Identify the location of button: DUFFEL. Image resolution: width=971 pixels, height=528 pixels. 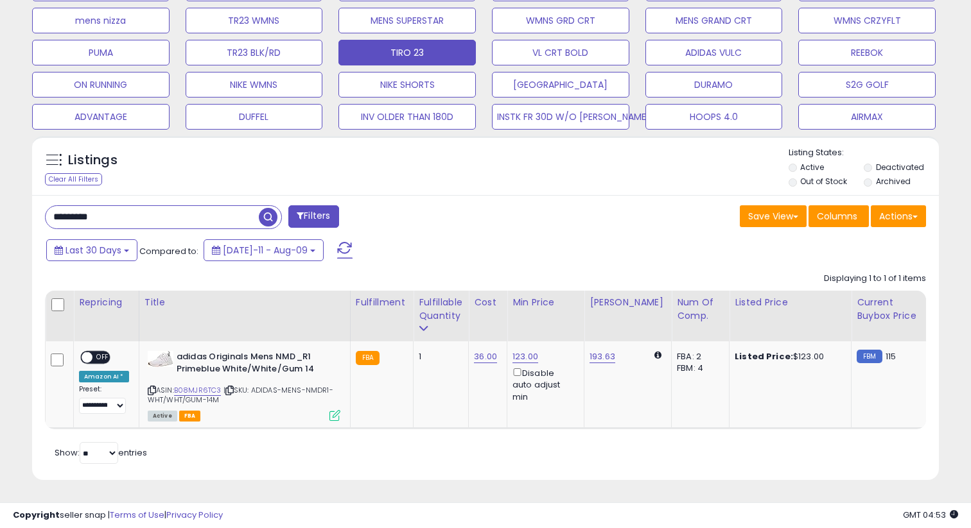
(254, 117).